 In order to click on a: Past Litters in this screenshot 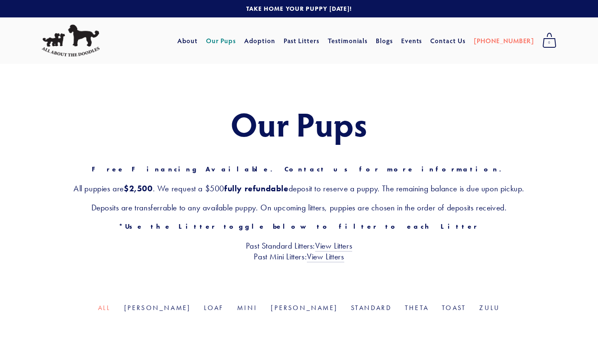, I will do `click(301, 40)`.